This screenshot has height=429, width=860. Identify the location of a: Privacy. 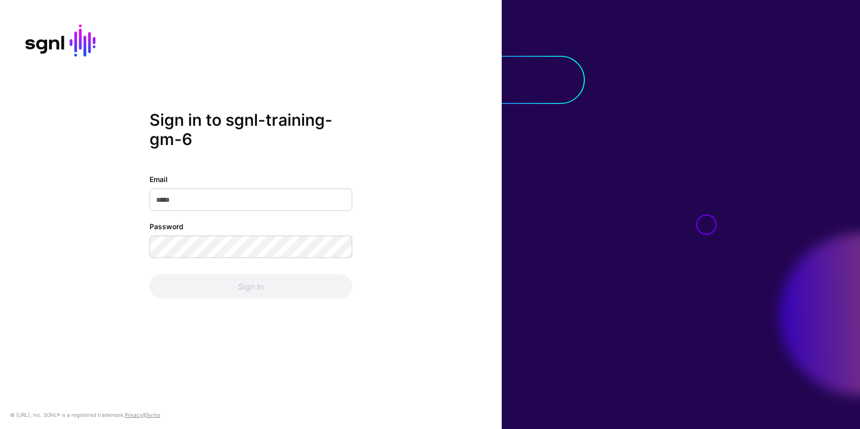
(134, 414).